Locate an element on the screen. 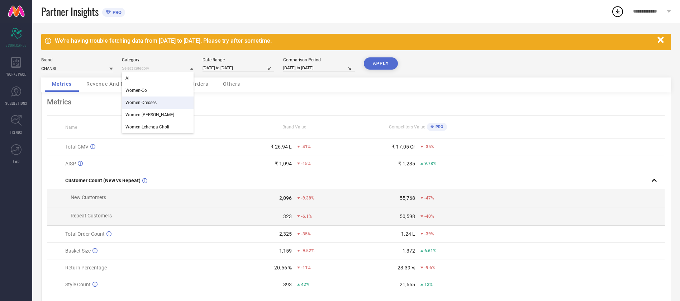  div: Date Range is located at coordinates (239, 60).